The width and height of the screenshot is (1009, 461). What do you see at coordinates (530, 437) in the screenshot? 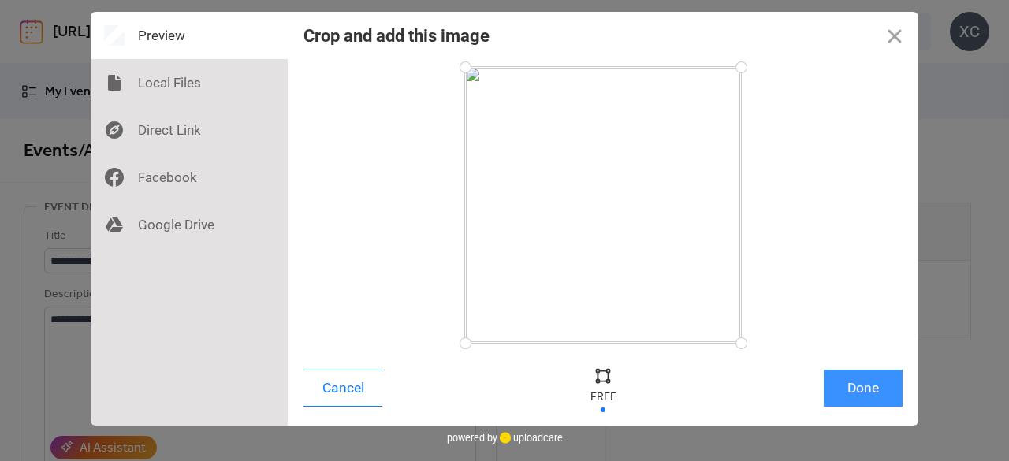
I see `a: uploadcare` at bounding box center [530, 437].